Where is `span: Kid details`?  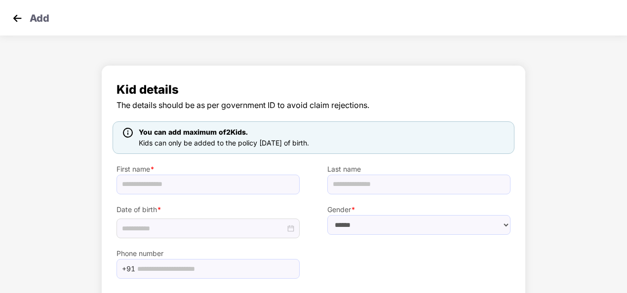
span: Kid details is located at coordinates (314, 90).